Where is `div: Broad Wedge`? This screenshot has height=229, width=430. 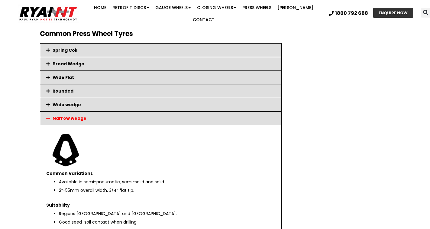
div: Broad Wedge is located at coordinates (161, 64).